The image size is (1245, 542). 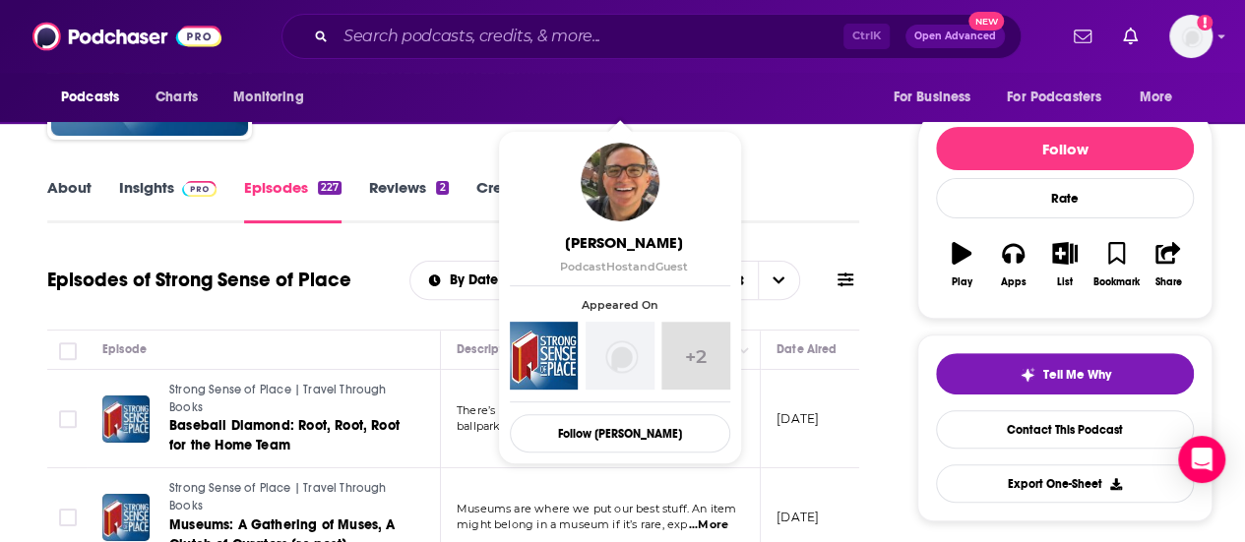 What do you see at coordinates (1191, 36) in the screenshot?
I see `span: Logged in as sohi.kang` at bounding box center [1191, 36].